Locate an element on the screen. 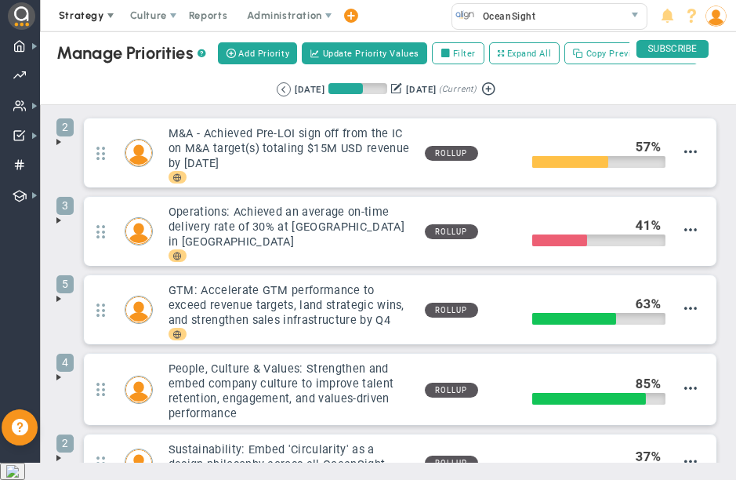 This screenshot has height=480, width=736. span: Administration is located at coordinates (284, 15).